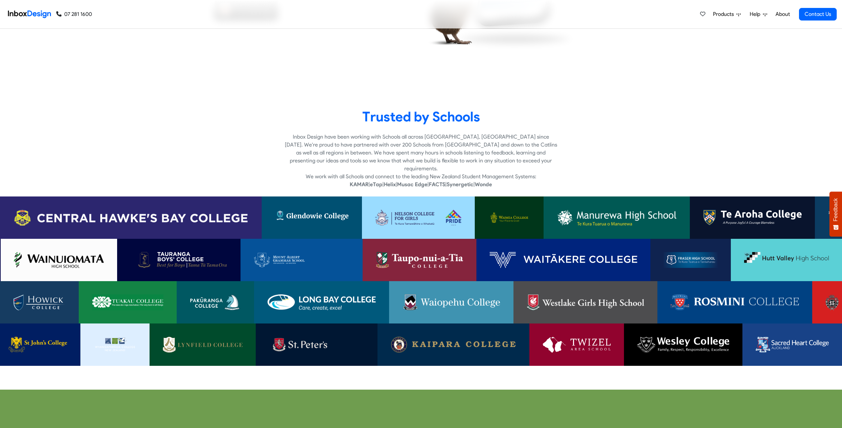 The image size is (842, 428). What do you see at coordinates (836, 214) in the screenshot?
I see `button: Feedback - Show survey` at bounding box center [836, 214].